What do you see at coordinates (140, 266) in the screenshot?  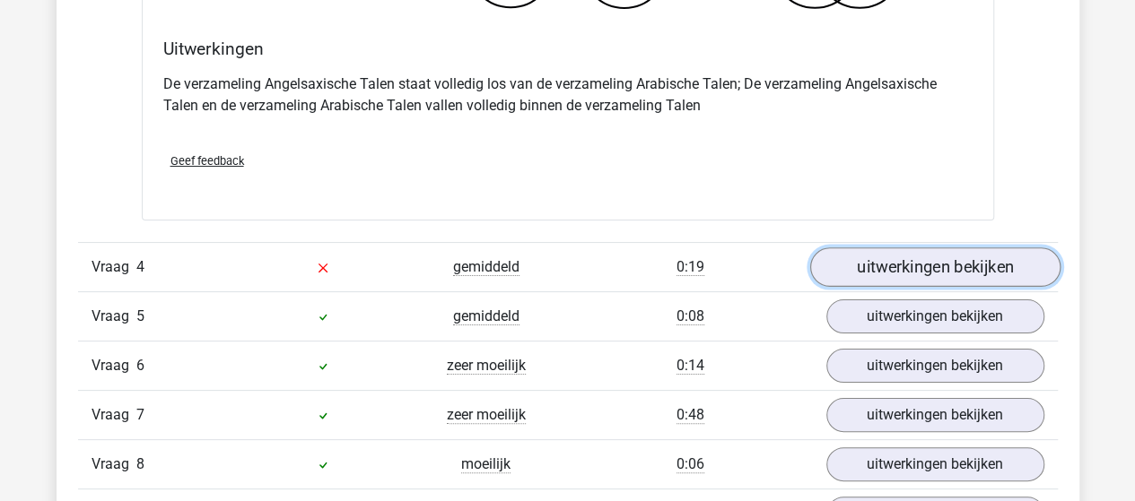 I see `span: 4` at bounding box center [140, 266].